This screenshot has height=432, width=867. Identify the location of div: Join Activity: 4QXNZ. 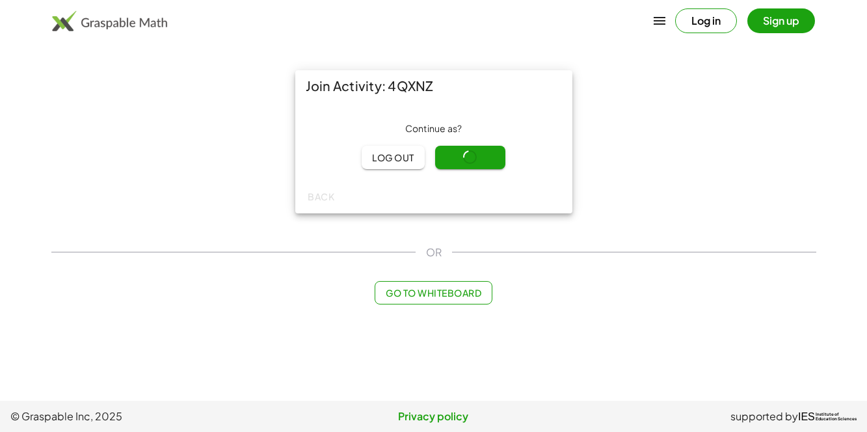
(434, 86).